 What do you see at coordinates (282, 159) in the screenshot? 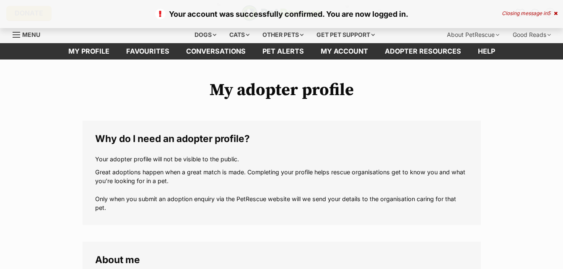
I see `p: Your adopter profile will not be visible to the public.` at bounding box center [282, 159].